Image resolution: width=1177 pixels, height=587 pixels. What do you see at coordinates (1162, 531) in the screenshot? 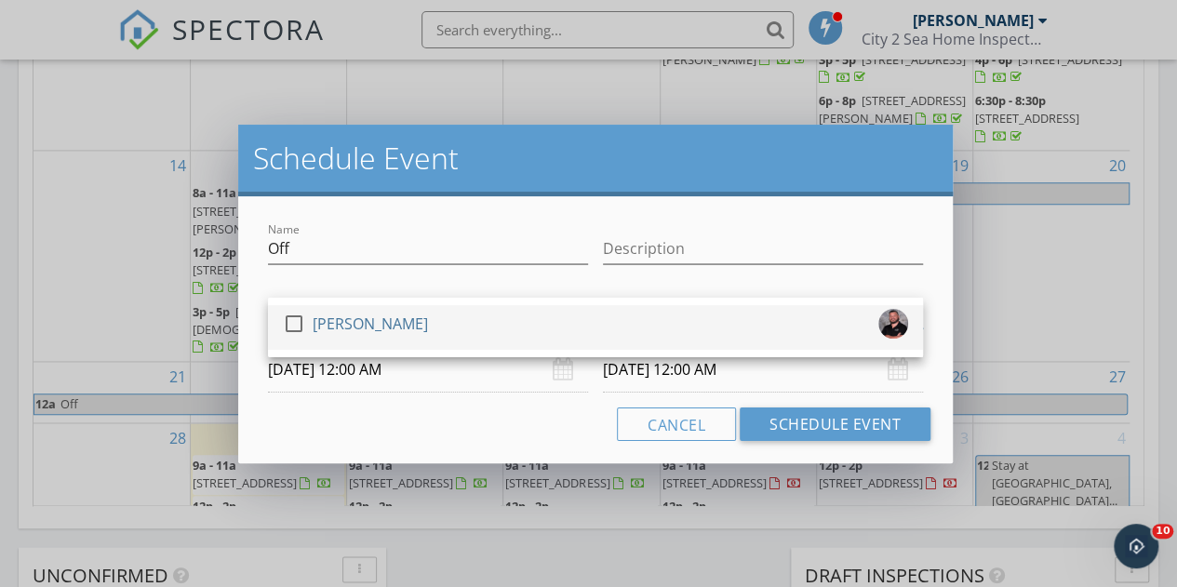
I see `span: 10` at bounding box center [1162, 531].